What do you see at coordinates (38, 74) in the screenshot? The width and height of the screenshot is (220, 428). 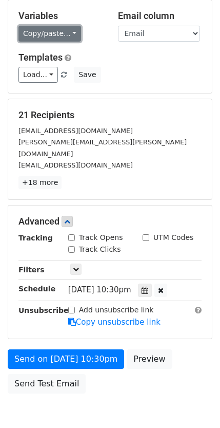 I see `a: Load...` at bounding box center [38, 74].